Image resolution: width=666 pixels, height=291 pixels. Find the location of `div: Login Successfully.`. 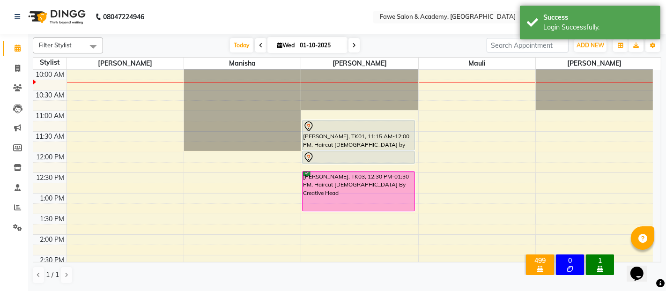

div: Login Successfully. is located at coordinates (598, 27).